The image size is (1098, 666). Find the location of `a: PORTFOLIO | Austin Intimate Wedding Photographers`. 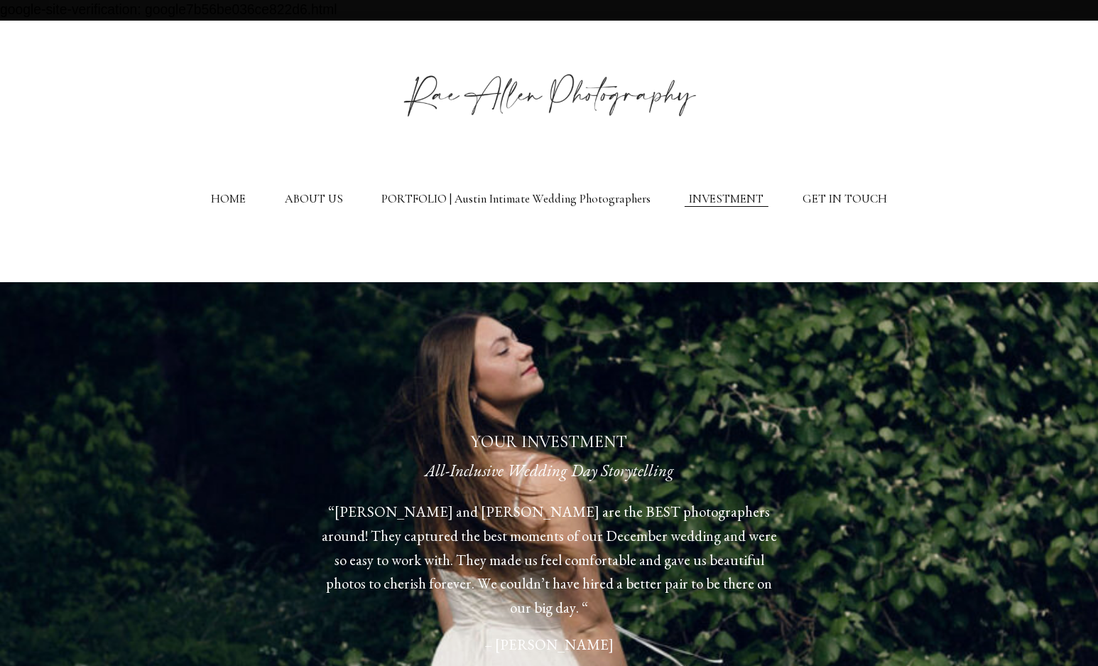

a: PORTFOLIO | Austin Intimate Wedding Photographers is located at coordinates (516, 199).